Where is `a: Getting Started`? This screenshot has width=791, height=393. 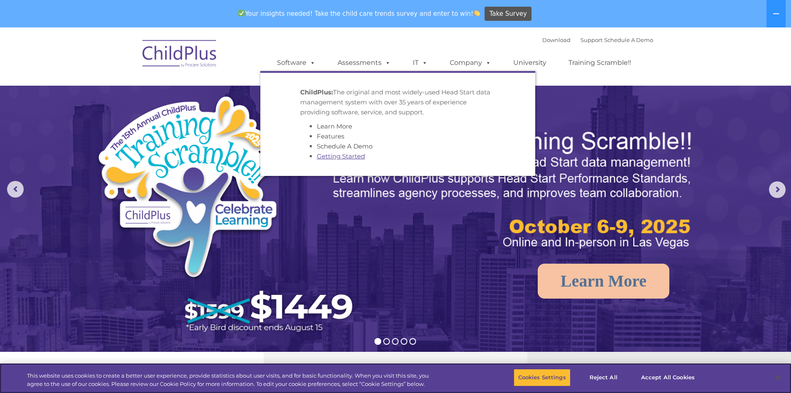 a: Getting Started is located at coordinates (341, 156).